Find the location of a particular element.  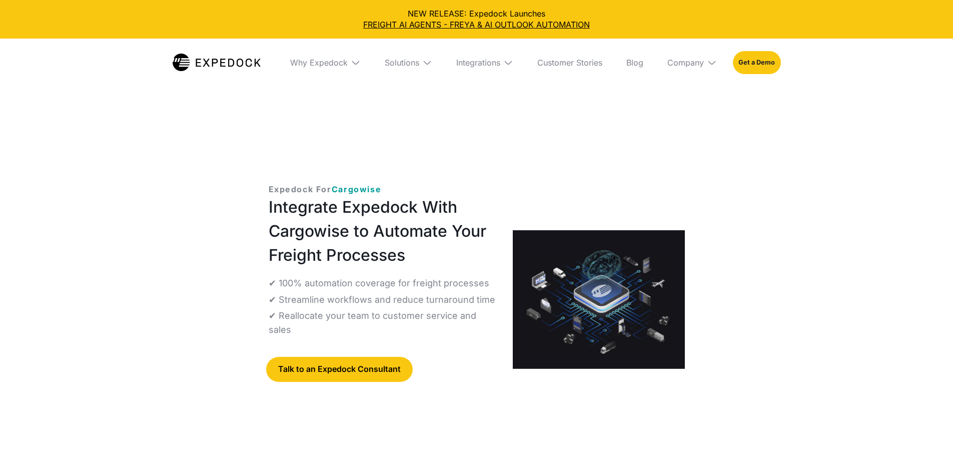

h1: Integrate Expedock With Cargowise to Automate Your Freight Processes is located at coordinates (383, 231).